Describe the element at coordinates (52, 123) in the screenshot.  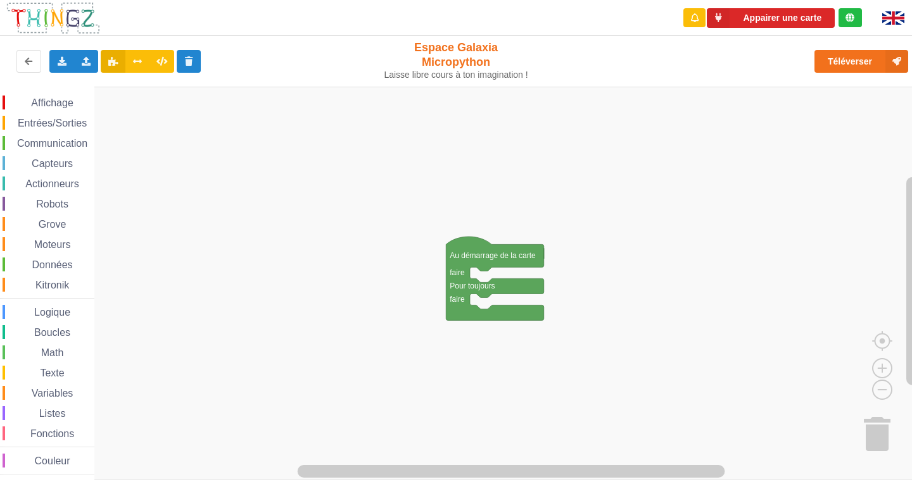
I see `span: Entrées/Sorties` at that location.